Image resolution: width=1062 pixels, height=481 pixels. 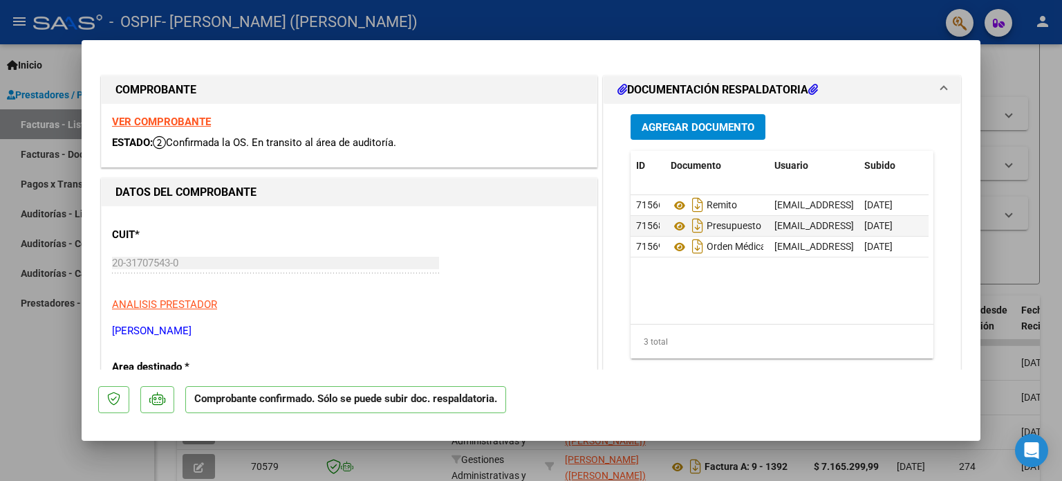 I want to click on datatable-header-cell: Usuario, so click(x=814, y=165).